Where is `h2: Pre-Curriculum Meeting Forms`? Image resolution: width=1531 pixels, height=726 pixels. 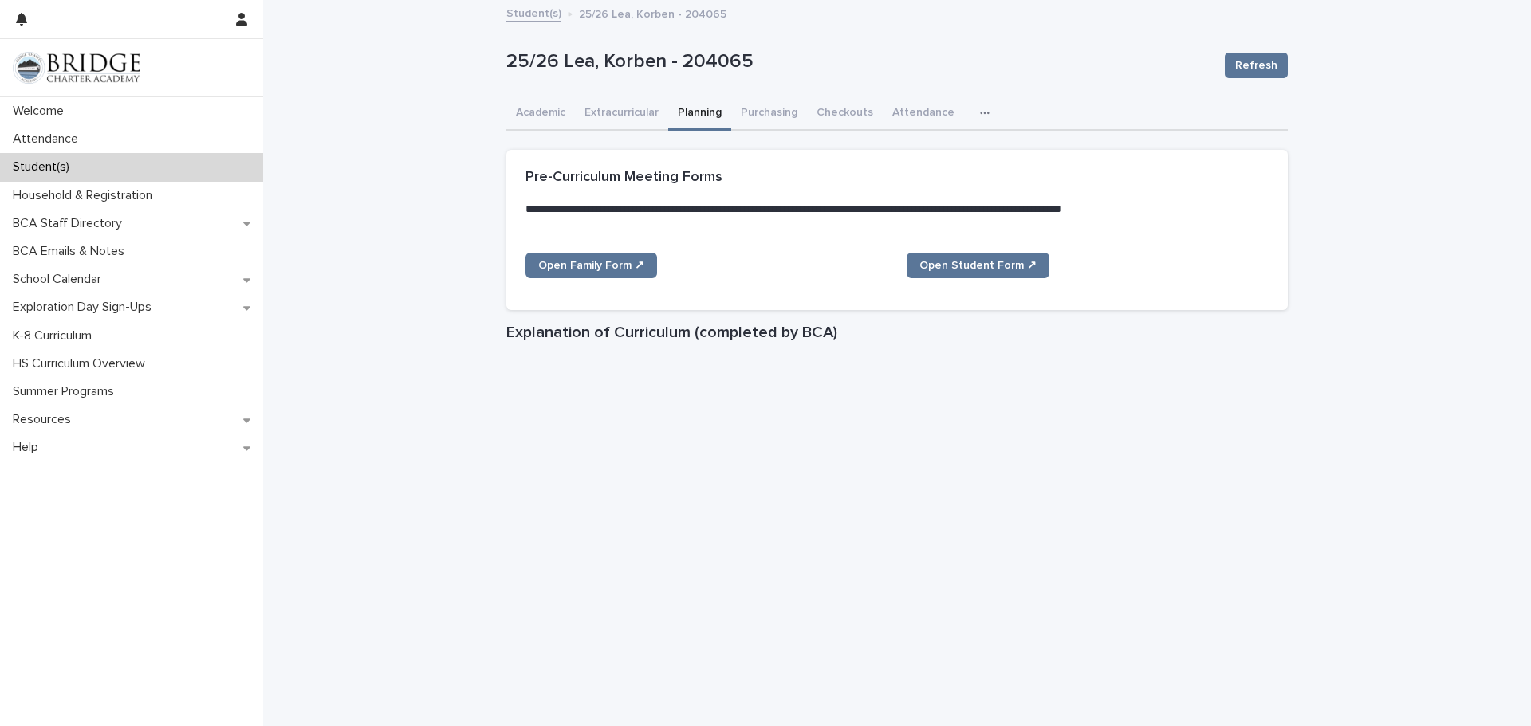 h2: Pre-Curriculum Meeting Forms is located at coordinates (624, 178).